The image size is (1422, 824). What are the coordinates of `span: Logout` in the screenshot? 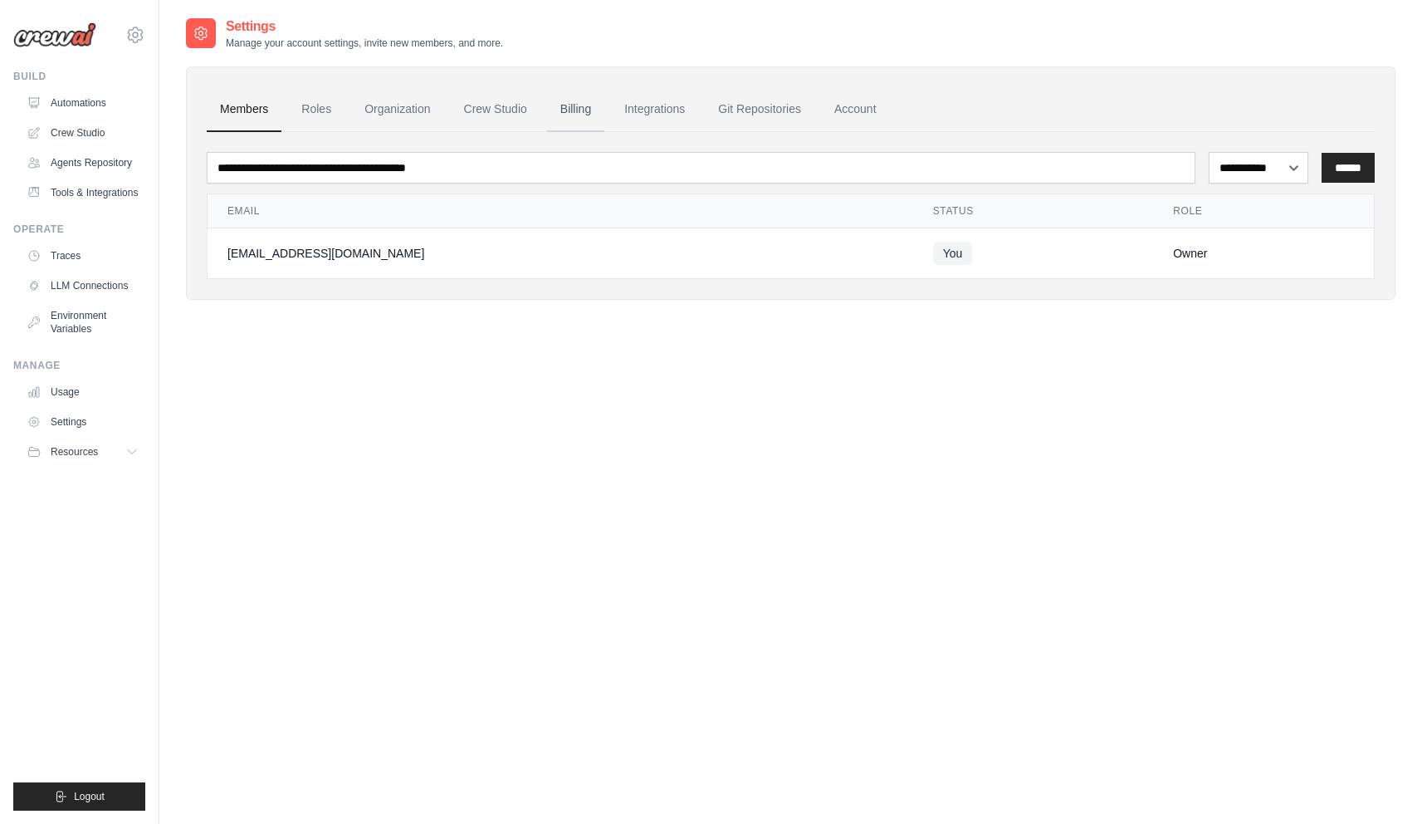 It's located at (89, 796).